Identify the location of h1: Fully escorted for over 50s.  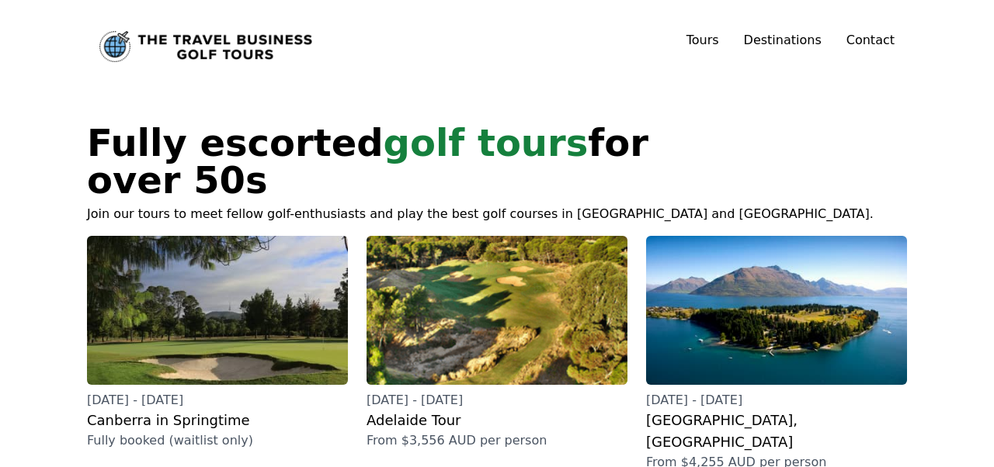
(435, 161).